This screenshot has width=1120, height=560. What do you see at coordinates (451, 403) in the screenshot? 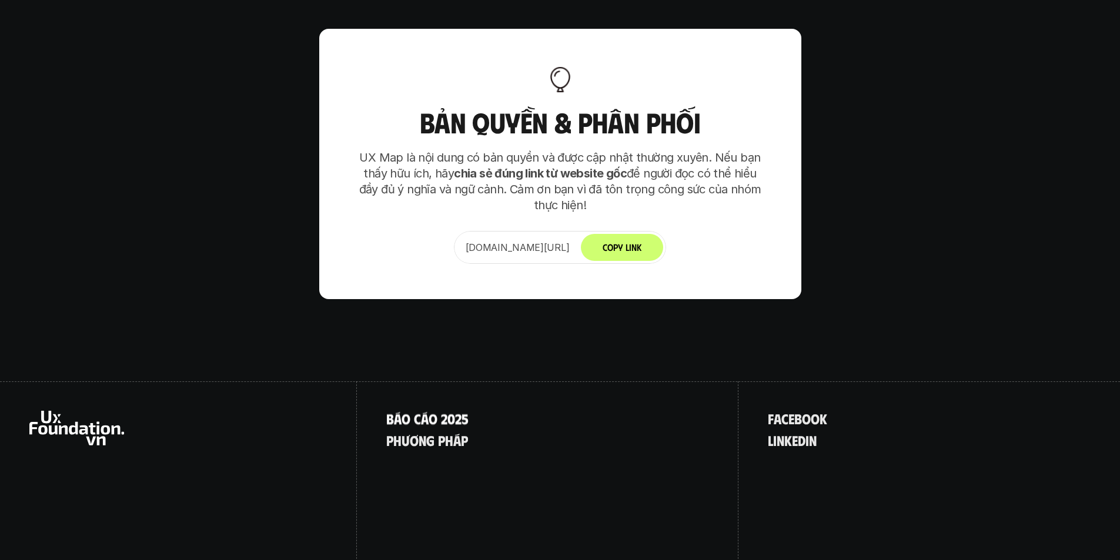
I see `span: 0` at bounding box center [451, 403].